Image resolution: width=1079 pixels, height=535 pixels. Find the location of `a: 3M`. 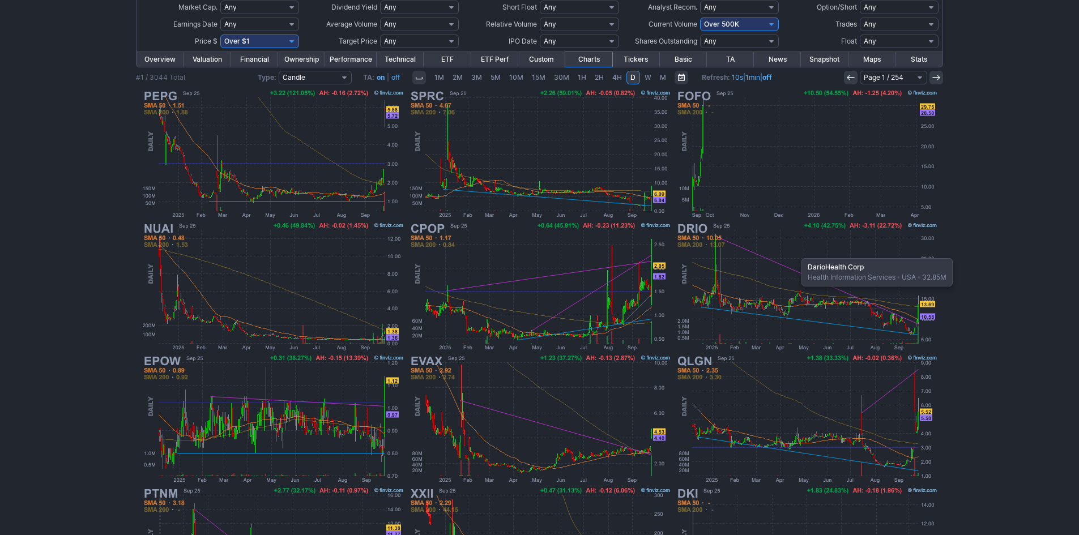

a: 3M is located at coordinates (476, 78).